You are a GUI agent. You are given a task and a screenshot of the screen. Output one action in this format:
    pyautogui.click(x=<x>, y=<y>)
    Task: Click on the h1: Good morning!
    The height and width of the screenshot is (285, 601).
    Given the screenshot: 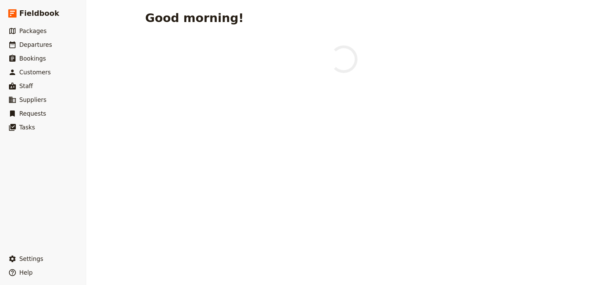 What is the action you would take?
    pyautogui.click(x=195, y=18)
    